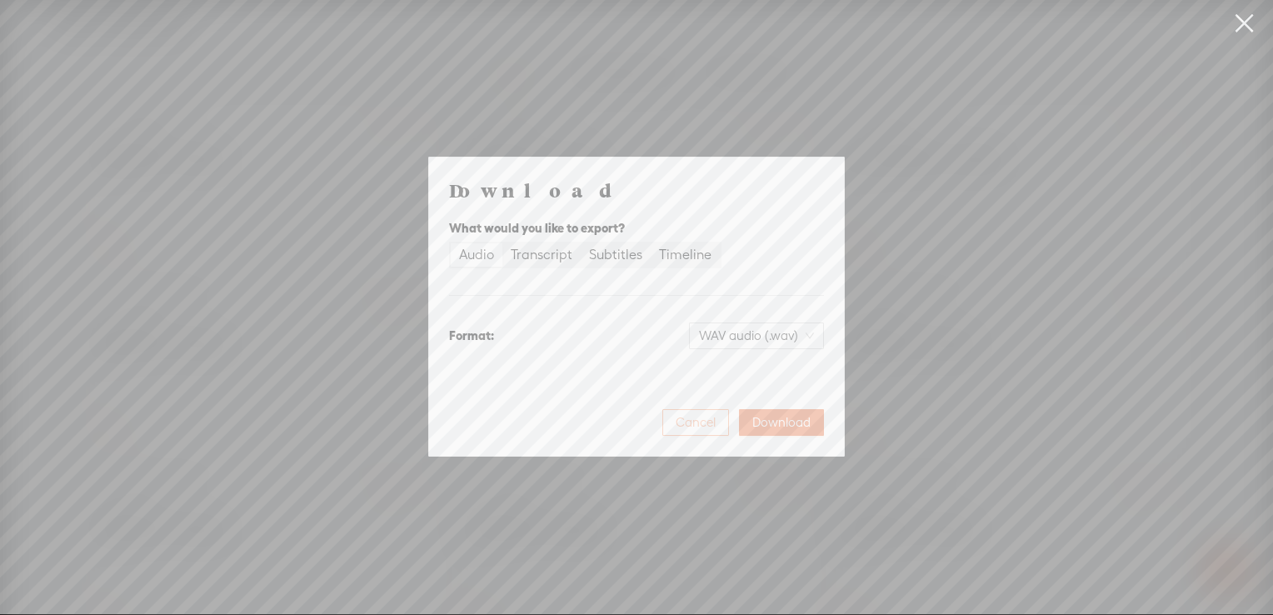 The height and width of the screenshot is (615, 1273). What do you see at coordinates (637, 190) in the screenshot?
I see `h4: Download` at bounding box center [637, 190].